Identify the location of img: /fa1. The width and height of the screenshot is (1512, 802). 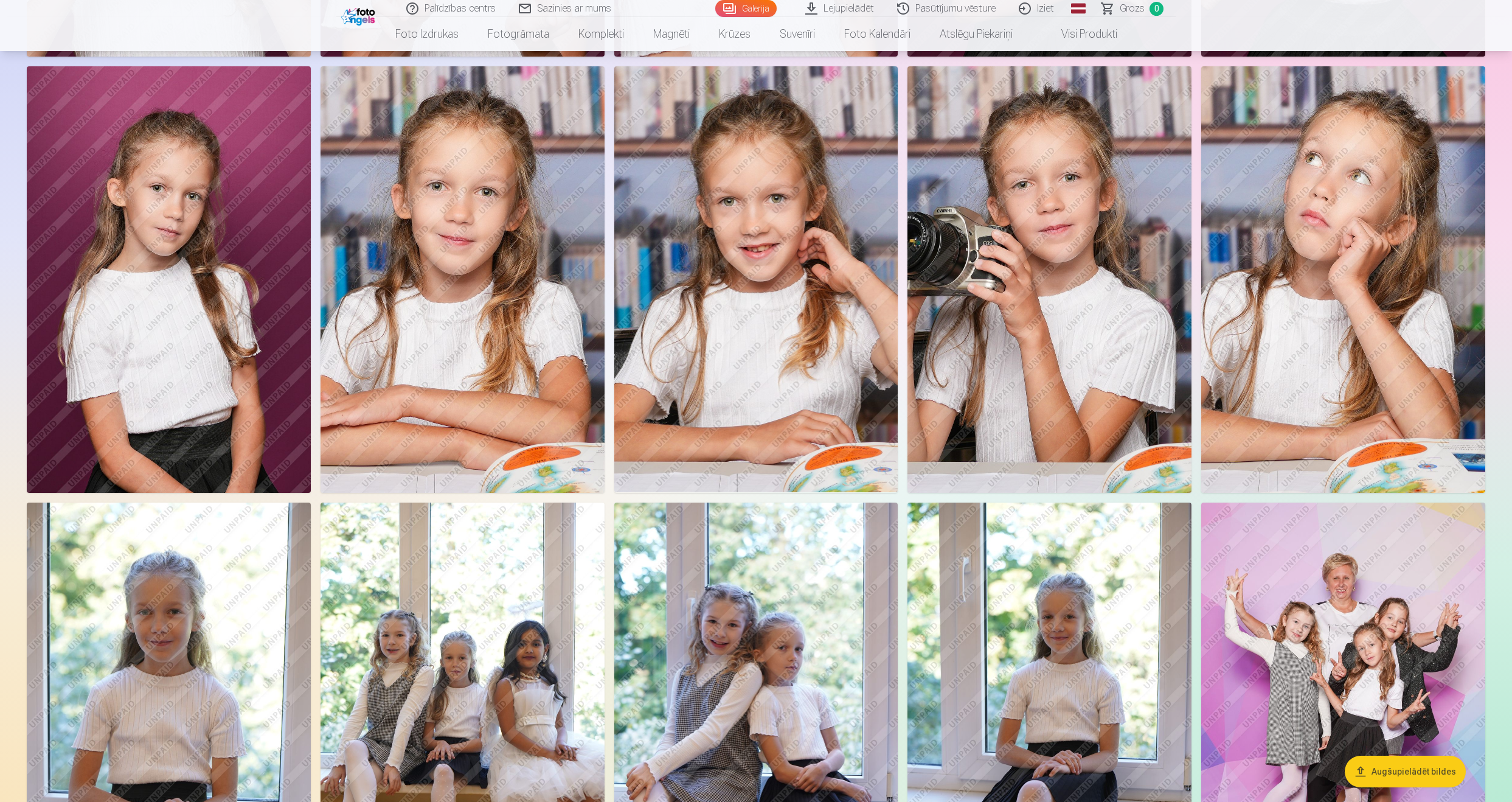
(359, 16).